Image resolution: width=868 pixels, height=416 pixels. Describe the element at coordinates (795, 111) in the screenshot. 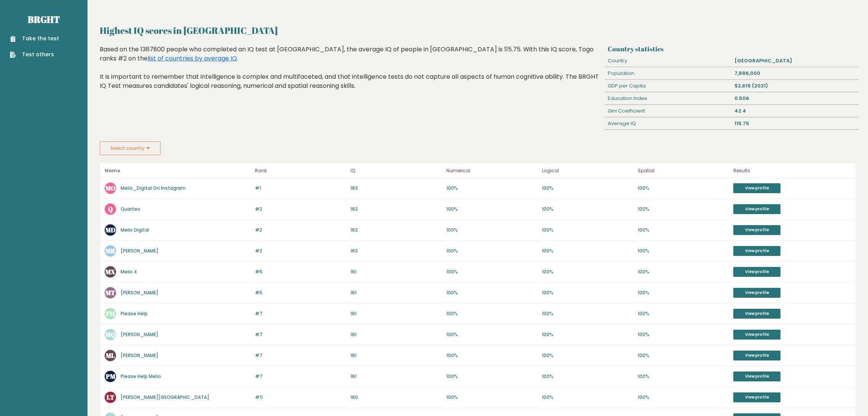

I see `div: 42.4` at that location.